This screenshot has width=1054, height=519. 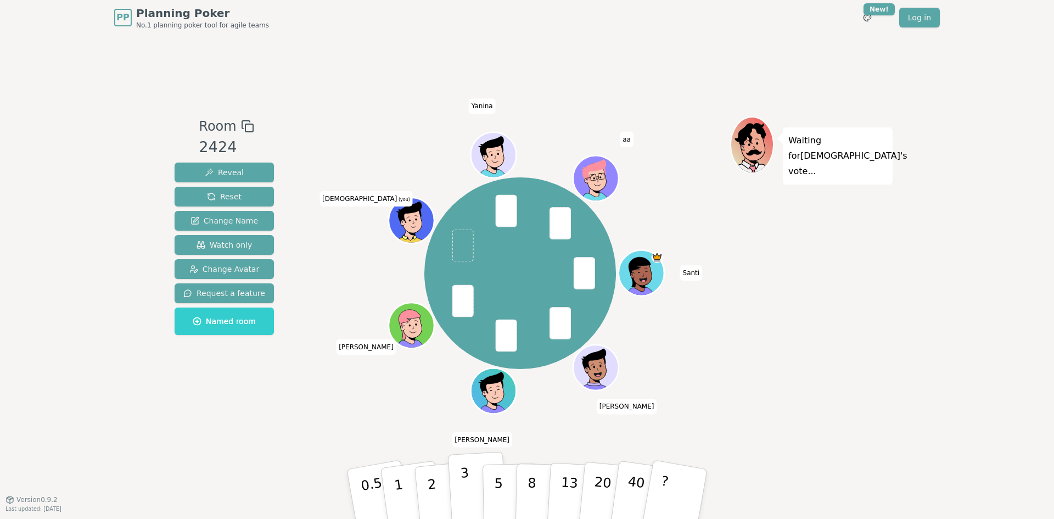 What do you see at coordinates (224, 245) in the screenshot?
I see `span: Watch only` at bounding box center [224, 245].